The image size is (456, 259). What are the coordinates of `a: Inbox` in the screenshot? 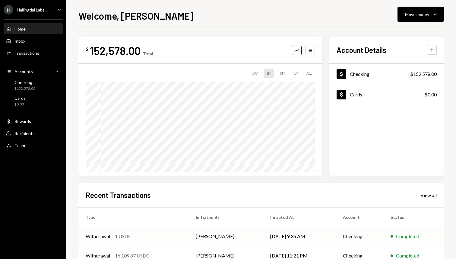 It's located at (33, 41).